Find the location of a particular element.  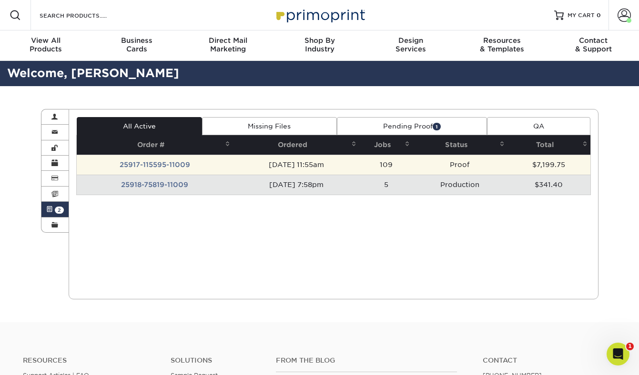

td: 109 is located at coordinates (385, 165).